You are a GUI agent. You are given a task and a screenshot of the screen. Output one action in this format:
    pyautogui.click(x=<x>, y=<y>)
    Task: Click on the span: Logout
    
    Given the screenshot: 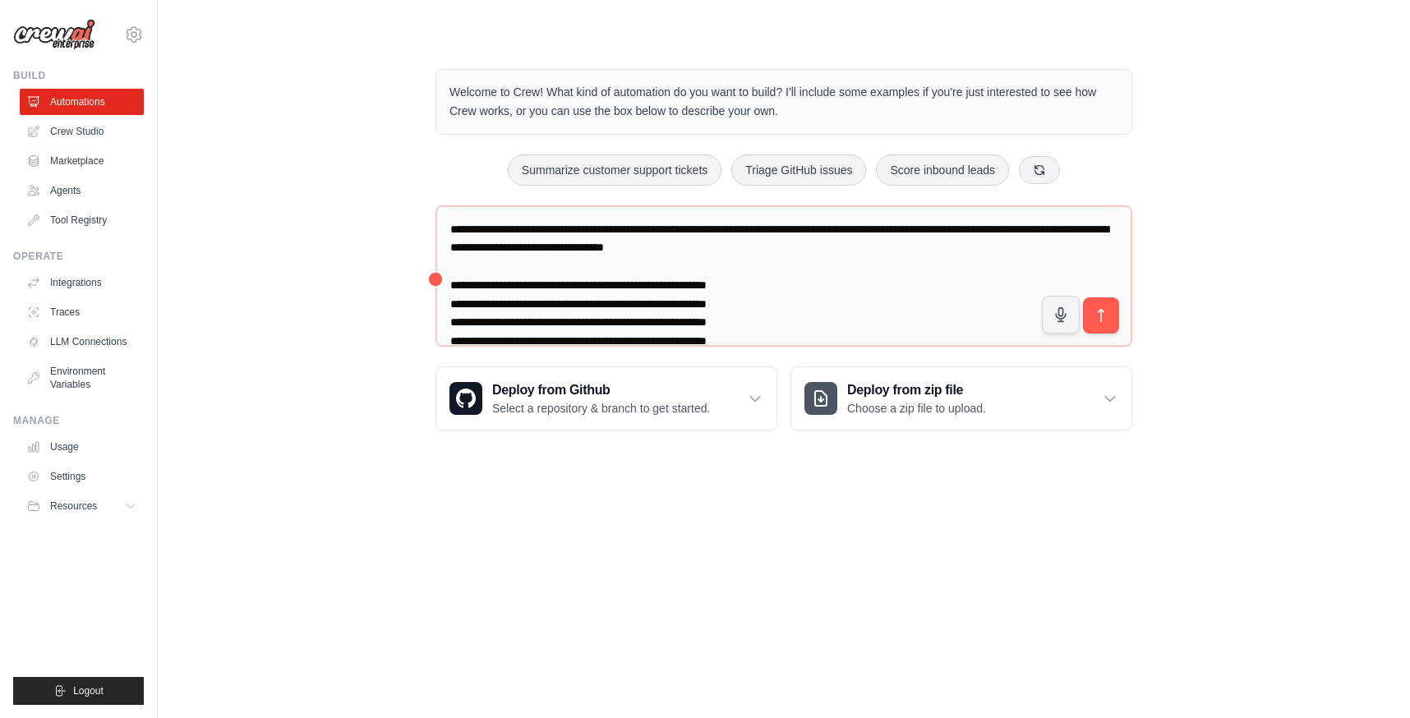 What is the action you would take?
    pyautogui.click(x=88, y=691)
    